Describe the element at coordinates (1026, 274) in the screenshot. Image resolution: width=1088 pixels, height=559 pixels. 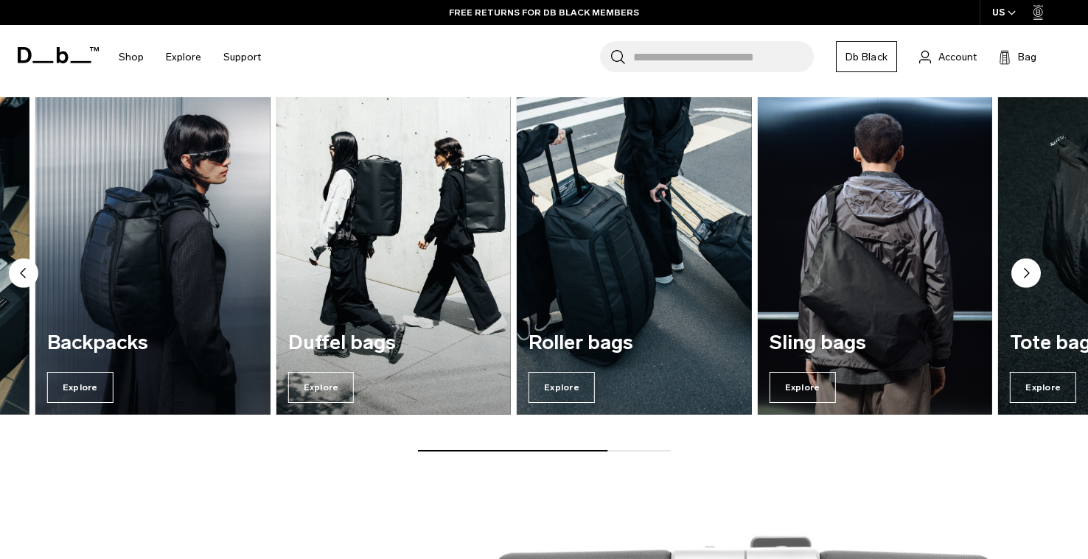
I see `button: Next slide` at that location.